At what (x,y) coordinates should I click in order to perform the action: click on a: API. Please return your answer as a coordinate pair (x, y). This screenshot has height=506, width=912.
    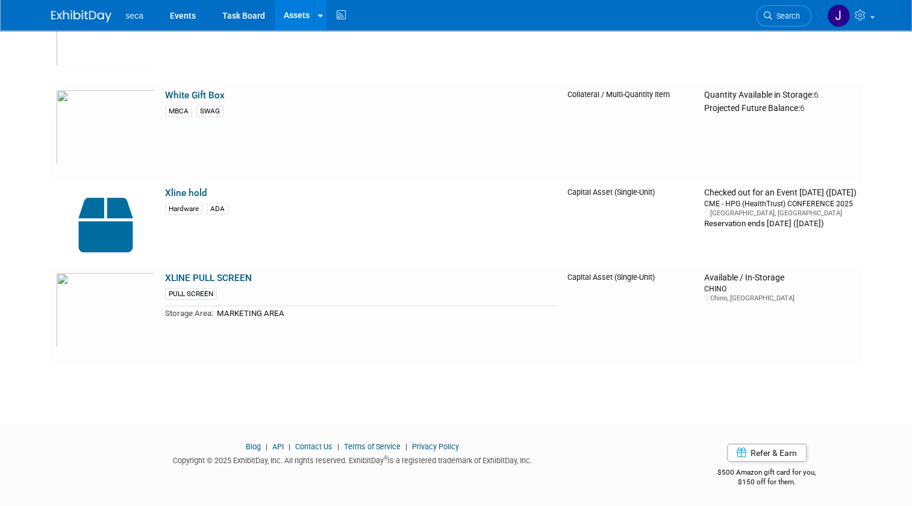
    Looking at the image, I should click on (278, 446).